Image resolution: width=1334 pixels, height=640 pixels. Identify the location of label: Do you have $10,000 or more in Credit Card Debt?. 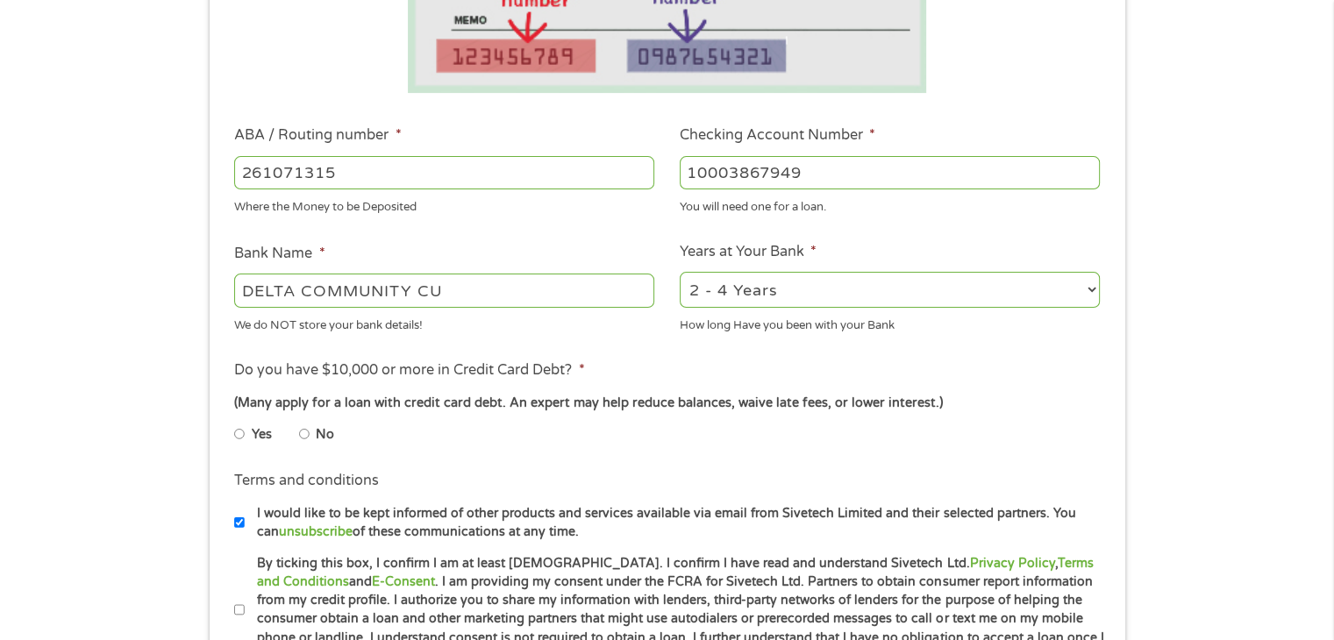
(409, 370).